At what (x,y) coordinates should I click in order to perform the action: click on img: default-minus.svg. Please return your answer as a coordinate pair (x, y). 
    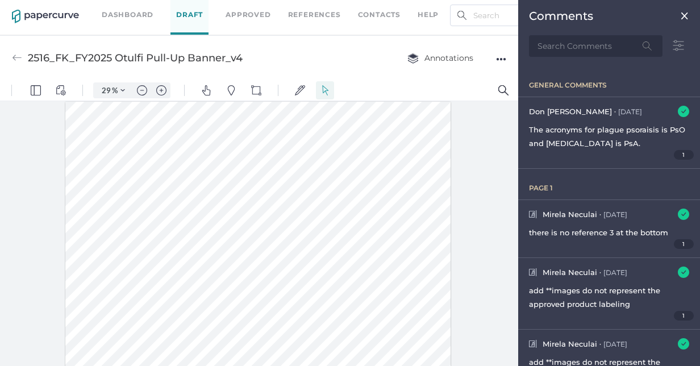
    Looking at the image, I should click on (142, 10).